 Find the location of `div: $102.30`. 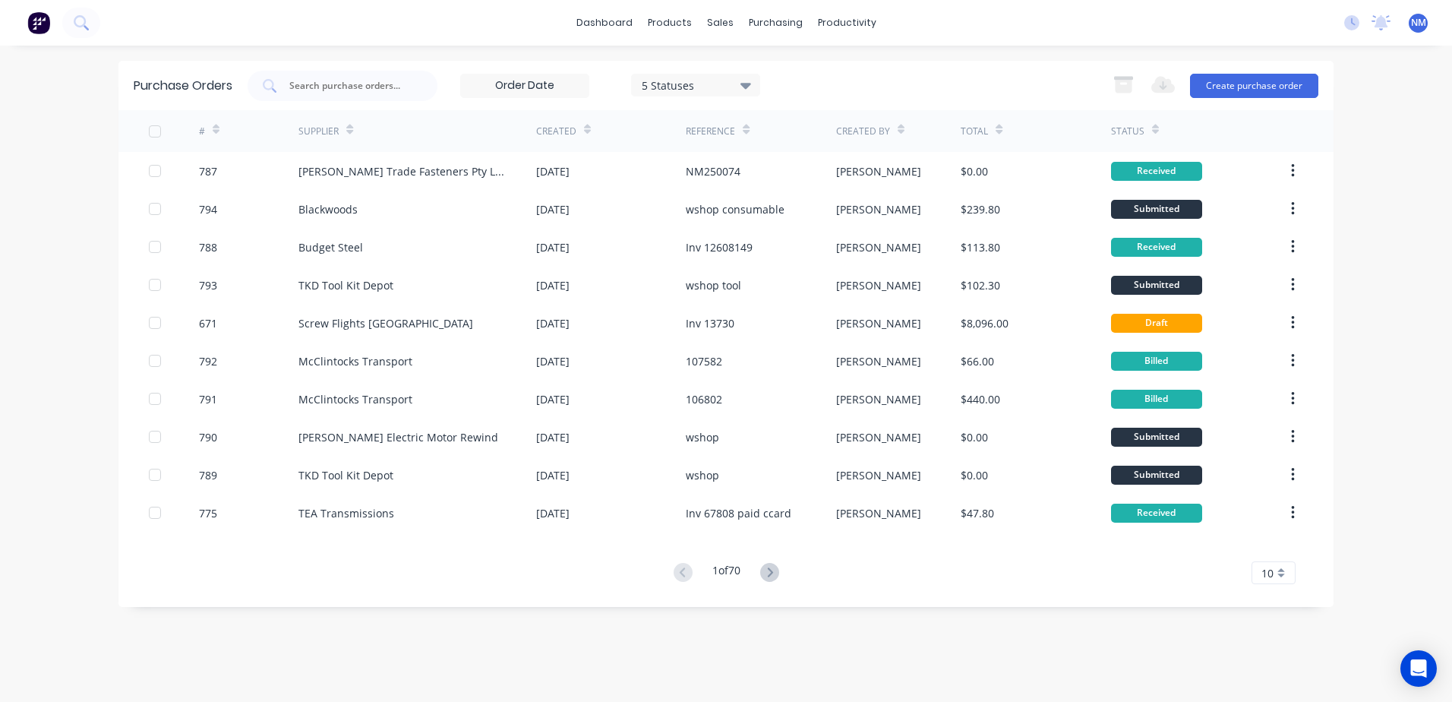

div: $102.30 is located at coordinates (980, 285).